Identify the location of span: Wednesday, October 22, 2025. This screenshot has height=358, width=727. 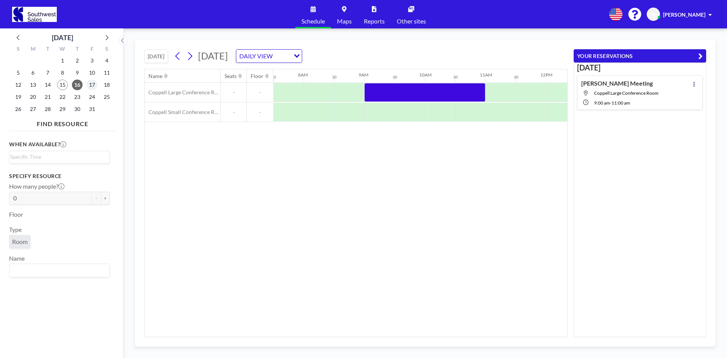
(62, 97).